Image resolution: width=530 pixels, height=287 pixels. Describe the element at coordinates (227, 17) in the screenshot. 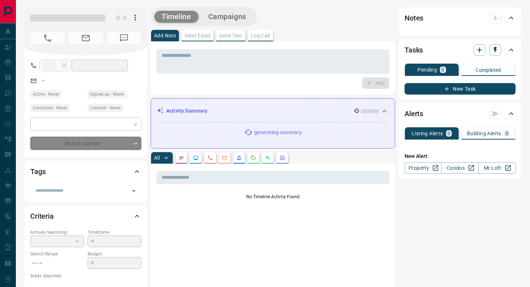

I see `button: Campaigns` at that location.